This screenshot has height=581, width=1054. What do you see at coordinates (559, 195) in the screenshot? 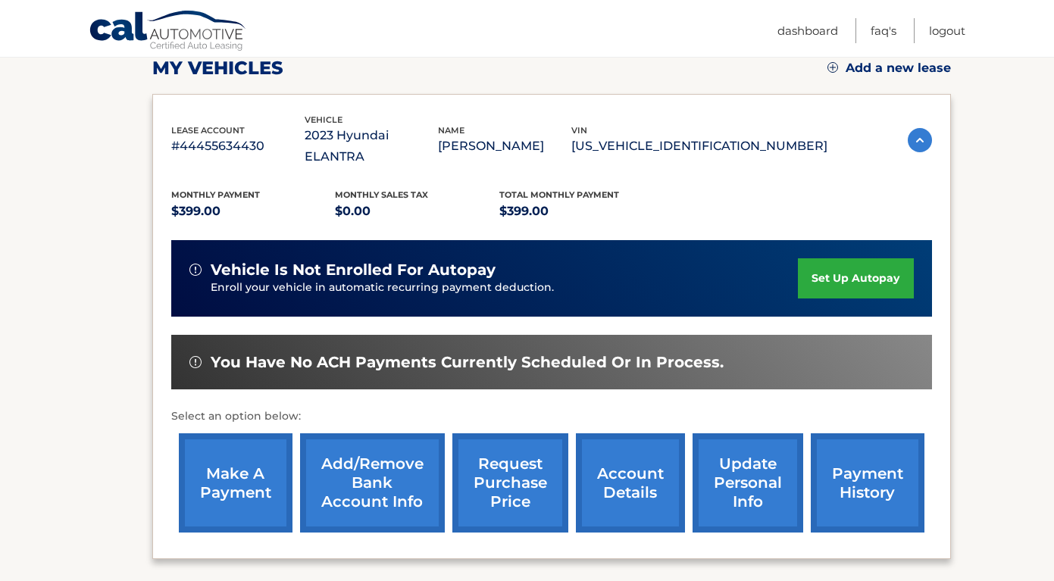
I see `span: Total Monthly Payment` at bounding box center [559, 195].